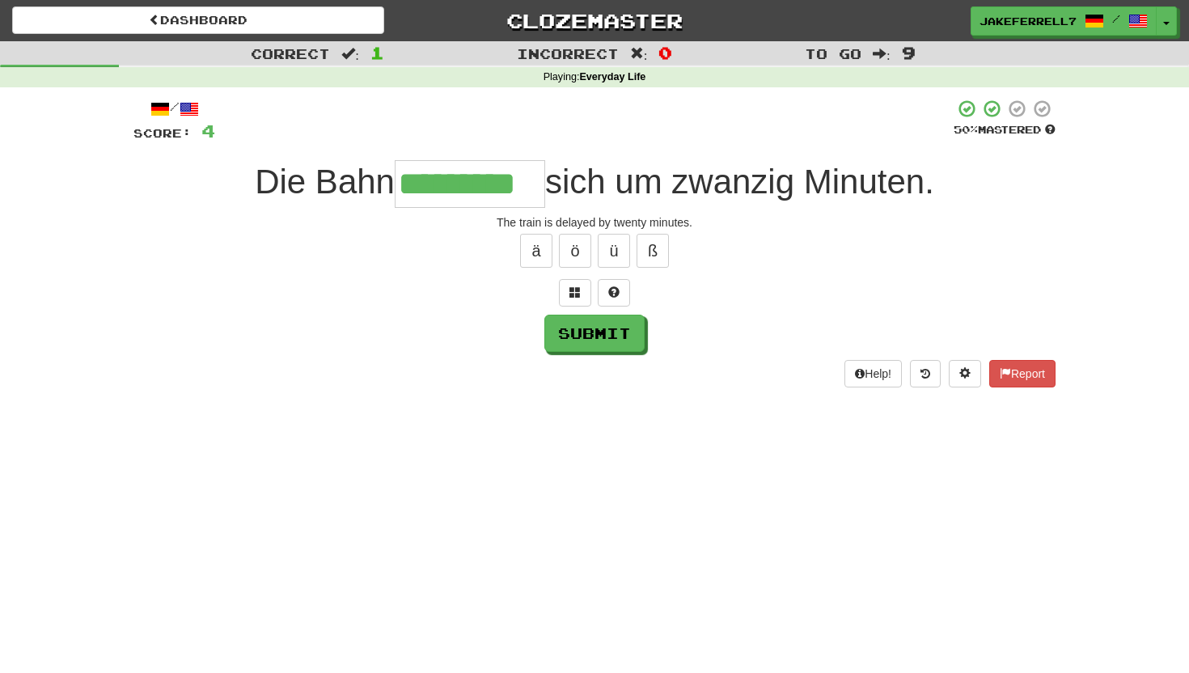 This screenshot has height=673, width=1189. Describe the element at coordinates (665, 53) in the screenshot. I see `span: 0` at that location.